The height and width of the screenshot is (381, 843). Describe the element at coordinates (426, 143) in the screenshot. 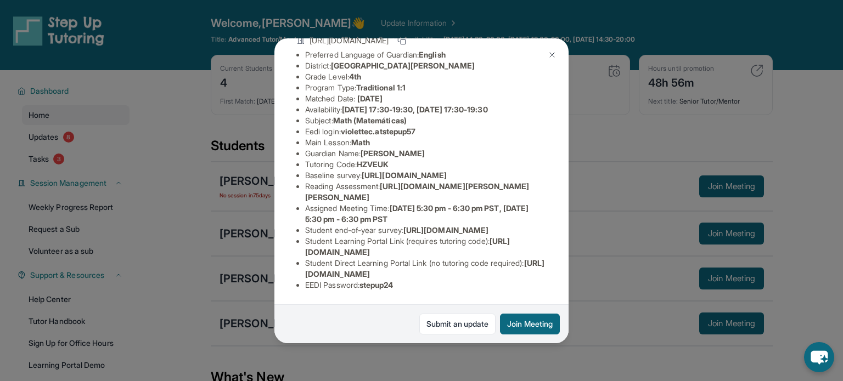

I see `li: Main Lesson :` at that location.